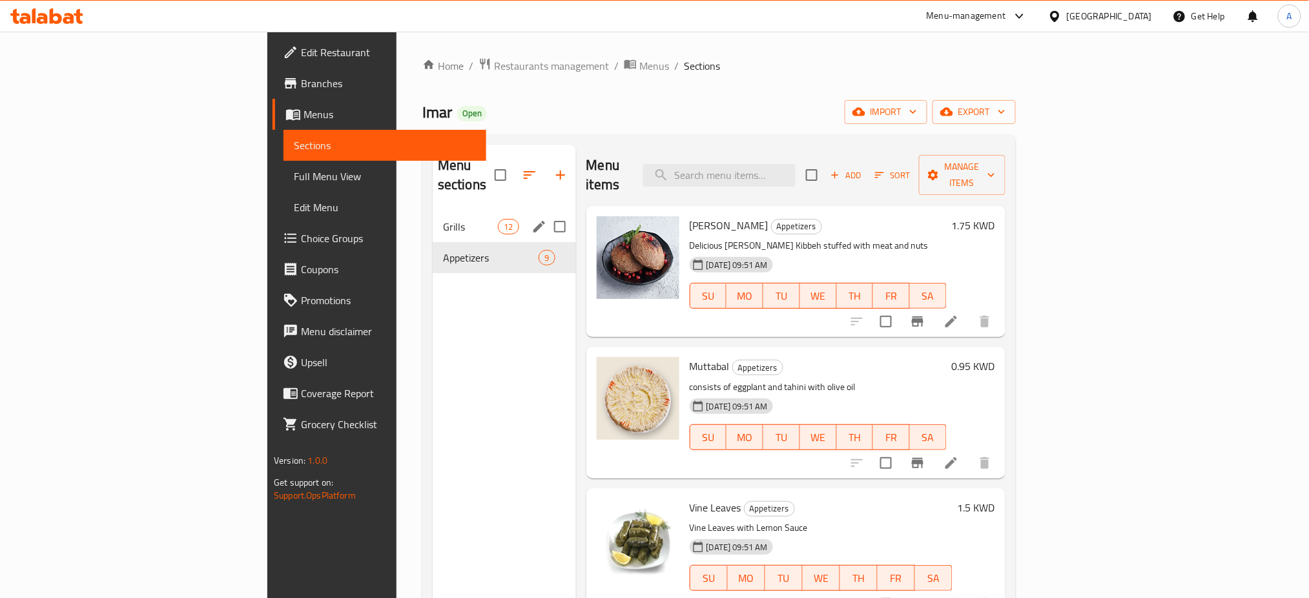  What do you see at coordinates (886, 463) in the screenshot?
I see `span: Select to update` at bounding box center [886, 463].